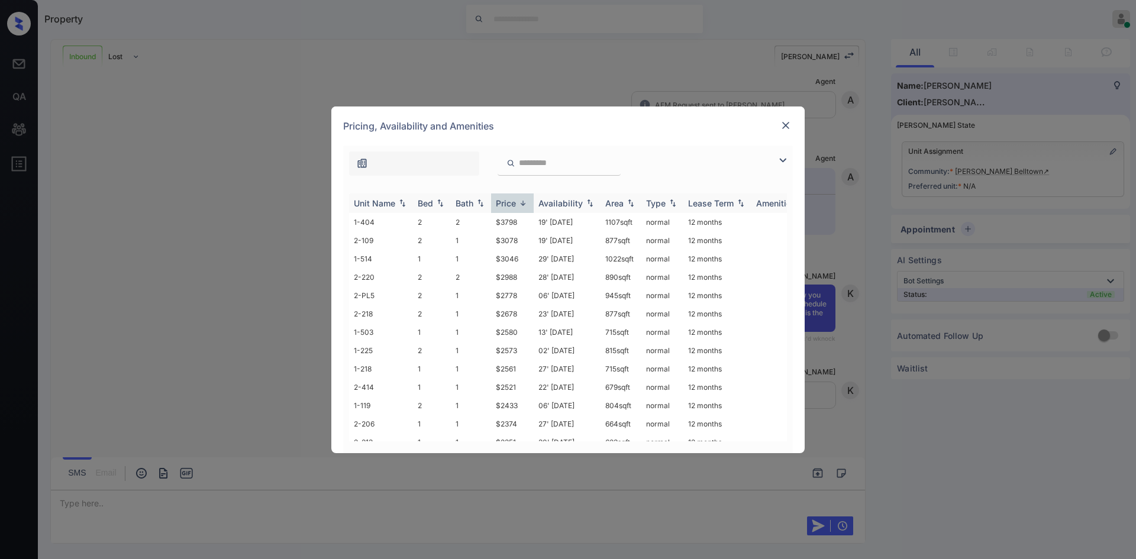 This screenshot has width=1136, height=559. I want to click on td: 804 sqft, so click(621, 405).